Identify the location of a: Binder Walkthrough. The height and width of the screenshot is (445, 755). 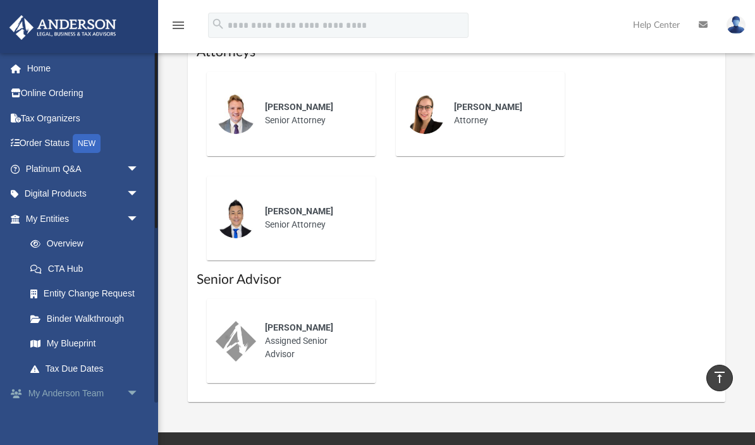
(88, 319).